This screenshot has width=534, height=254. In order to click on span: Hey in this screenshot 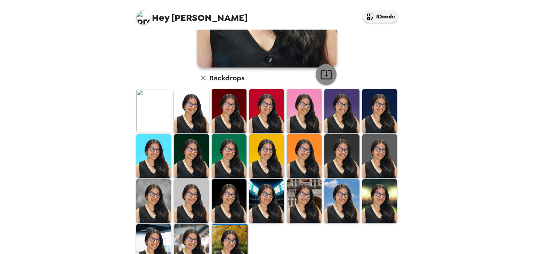, I will do `click(161, 18)`.